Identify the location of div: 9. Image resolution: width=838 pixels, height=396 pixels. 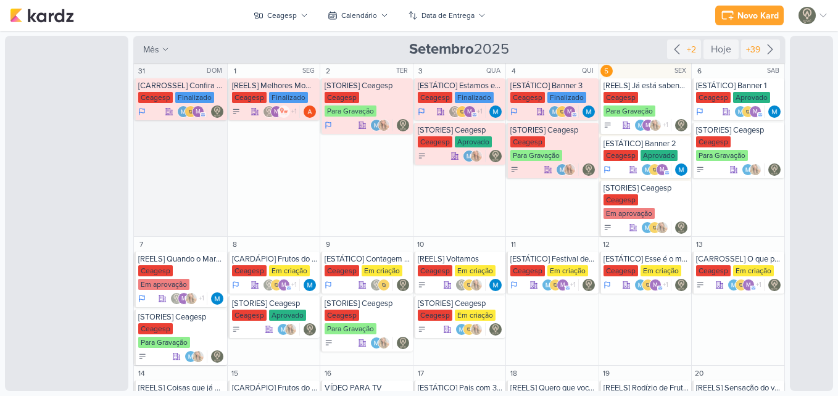
(328, 244).